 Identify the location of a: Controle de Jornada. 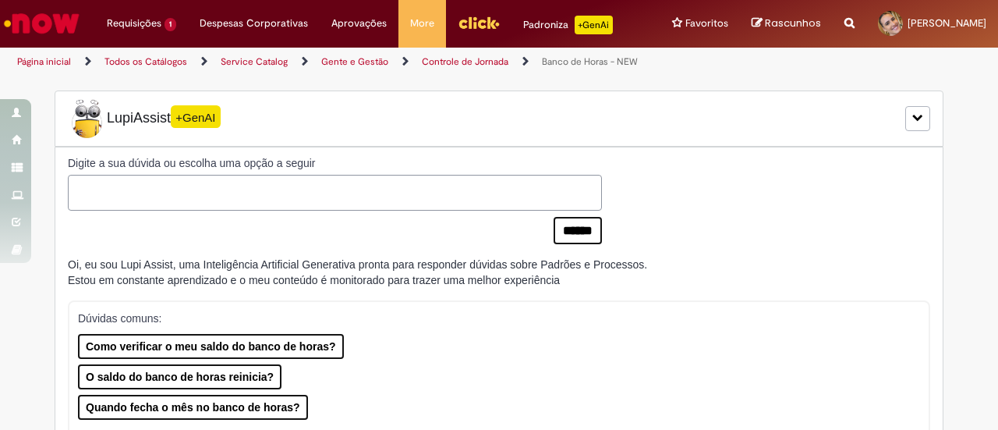
(465, 62).